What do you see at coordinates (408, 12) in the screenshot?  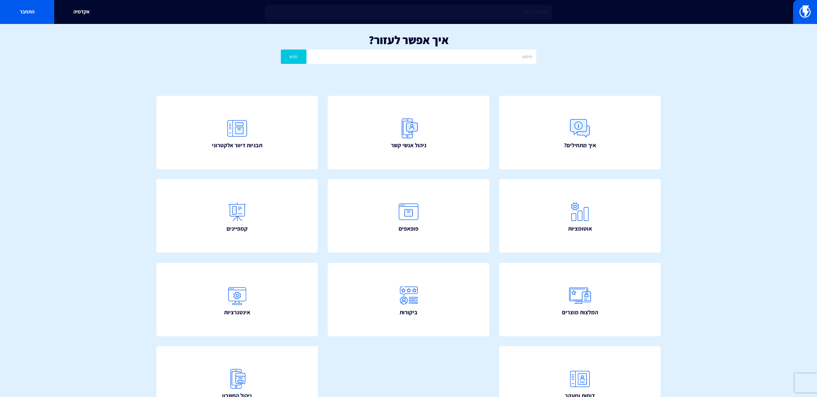 I see `input: חיפוש מהיר...` at bounding box center [408, 12].